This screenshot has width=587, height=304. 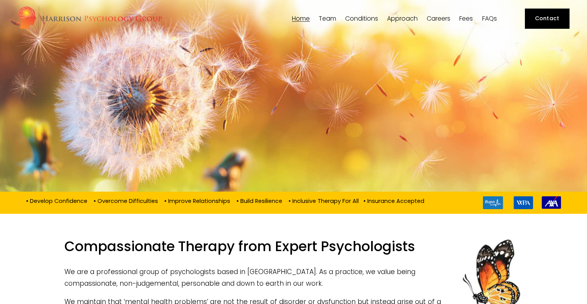 What do you see at coordinates (466, 18) in the screenshot?
I see `a: Fees` at bounding box center [466, 18].